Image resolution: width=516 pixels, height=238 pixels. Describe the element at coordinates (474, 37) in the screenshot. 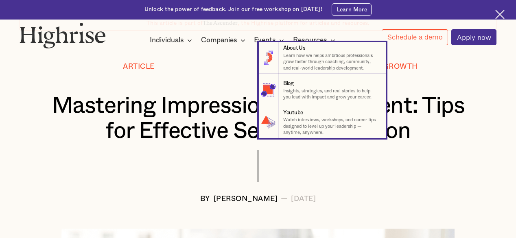

I see `a: Apply now` at that location.